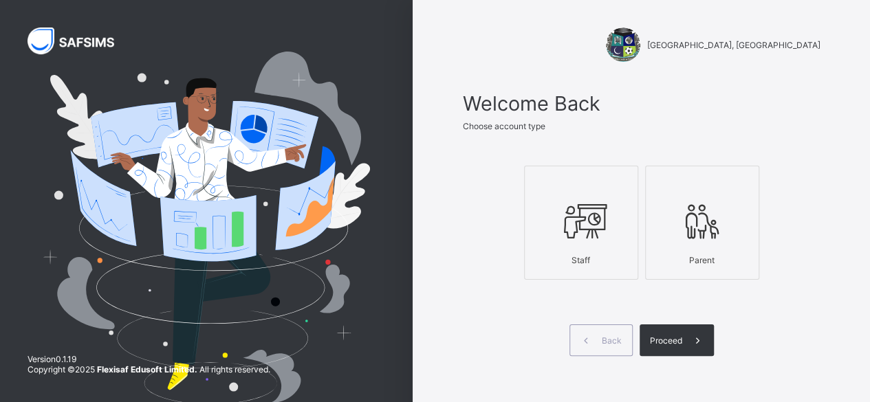 This screenshot has height=402, width=870. I want to click on span: Copyright © 2025 All rights reserved., so click(149, 369).